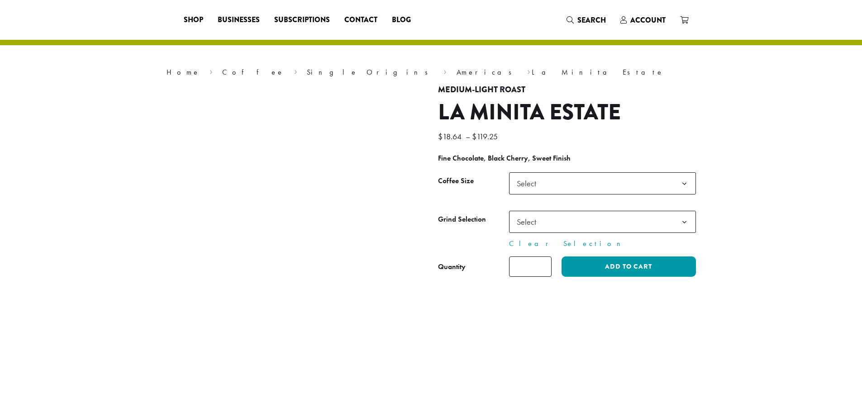  What do you see at coordinates (567, 113) in the screenshot?
I see `h1: La Minita Estate` at bounding box center [567, 113].